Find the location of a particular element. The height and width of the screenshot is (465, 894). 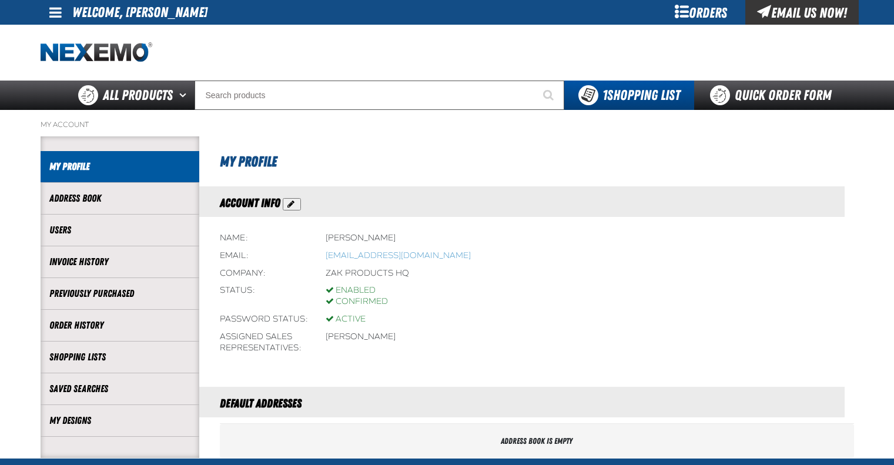

a: My Account is located at coordinates (65, 125).